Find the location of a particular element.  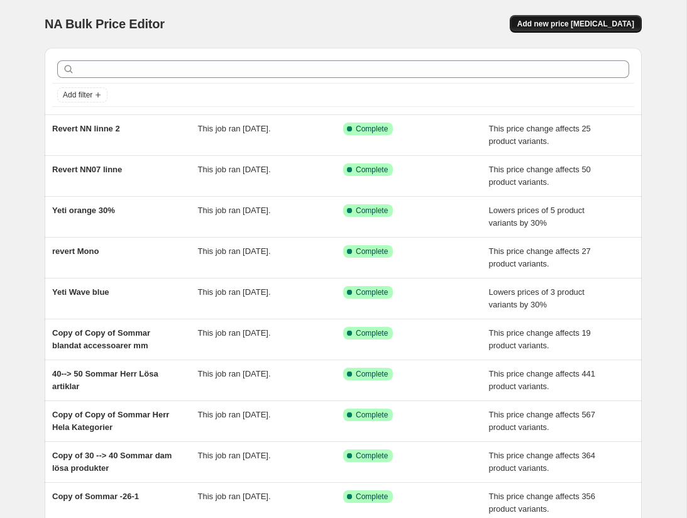

span: This price change affects 567 product variants. is located at coordinates (543, 421).